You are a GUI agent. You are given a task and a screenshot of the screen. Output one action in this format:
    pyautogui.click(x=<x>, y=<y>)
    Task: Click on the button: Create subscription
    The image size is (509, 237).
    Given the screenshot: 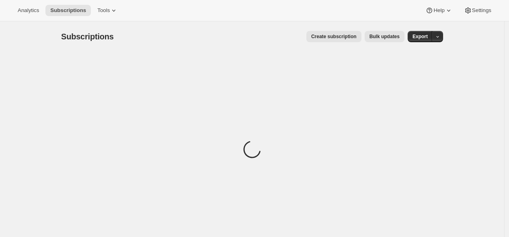 What is the action you would take?
    pyautogui.click(x=334, y=37)
    